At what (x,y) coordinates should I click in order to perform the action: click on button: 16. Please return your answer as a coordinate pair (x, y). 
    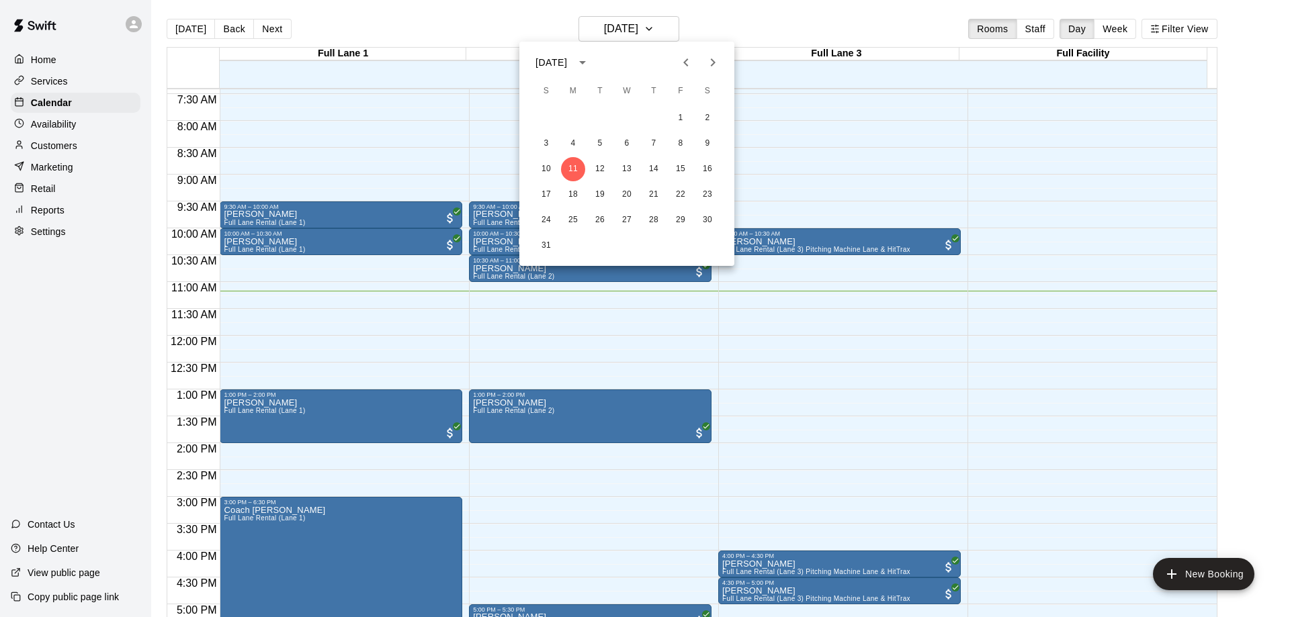
    Looking at the image, I should click on (708, 169).